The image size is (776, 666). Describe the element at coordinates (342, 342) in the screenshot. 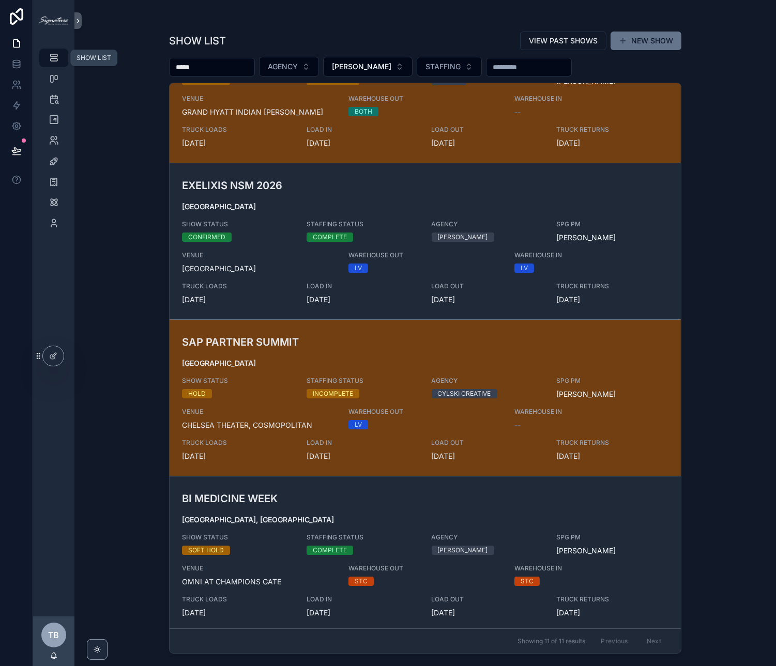

I see `h3: SAP PARTNER SUMMIT` at that location.